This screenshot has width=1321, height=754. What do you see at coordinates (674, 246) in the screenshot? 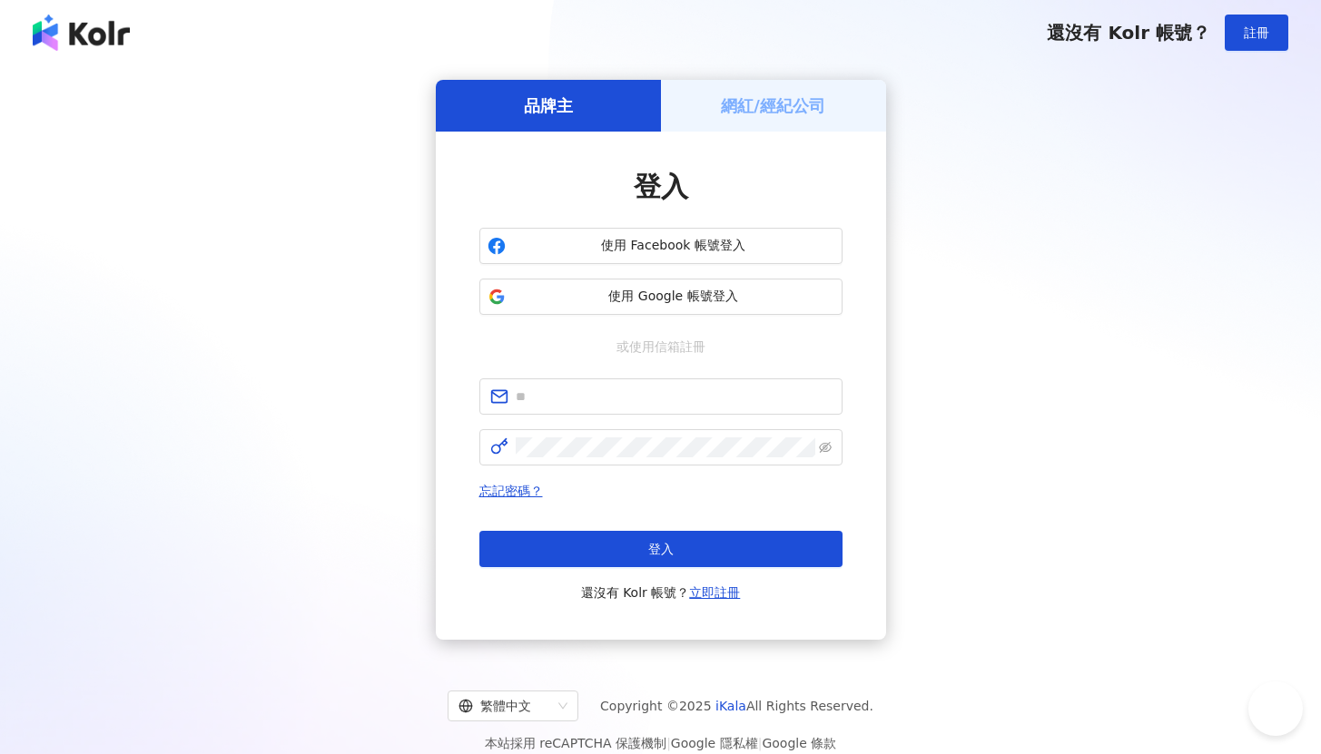
I see `span: 使用 Facebook 帳號登入` at bounding box center [674, 246].